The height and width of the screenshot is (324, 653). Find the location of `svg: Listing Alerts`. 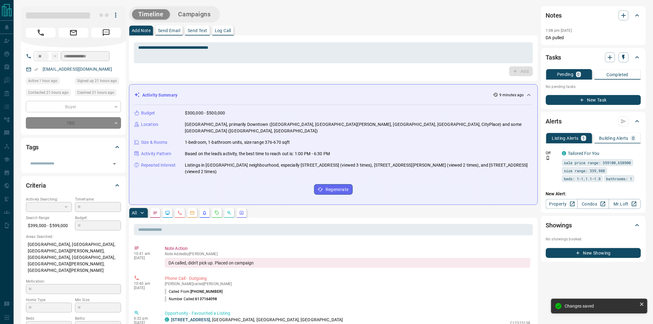

svg: Listing Alerts is located at coordinates (205, 213).